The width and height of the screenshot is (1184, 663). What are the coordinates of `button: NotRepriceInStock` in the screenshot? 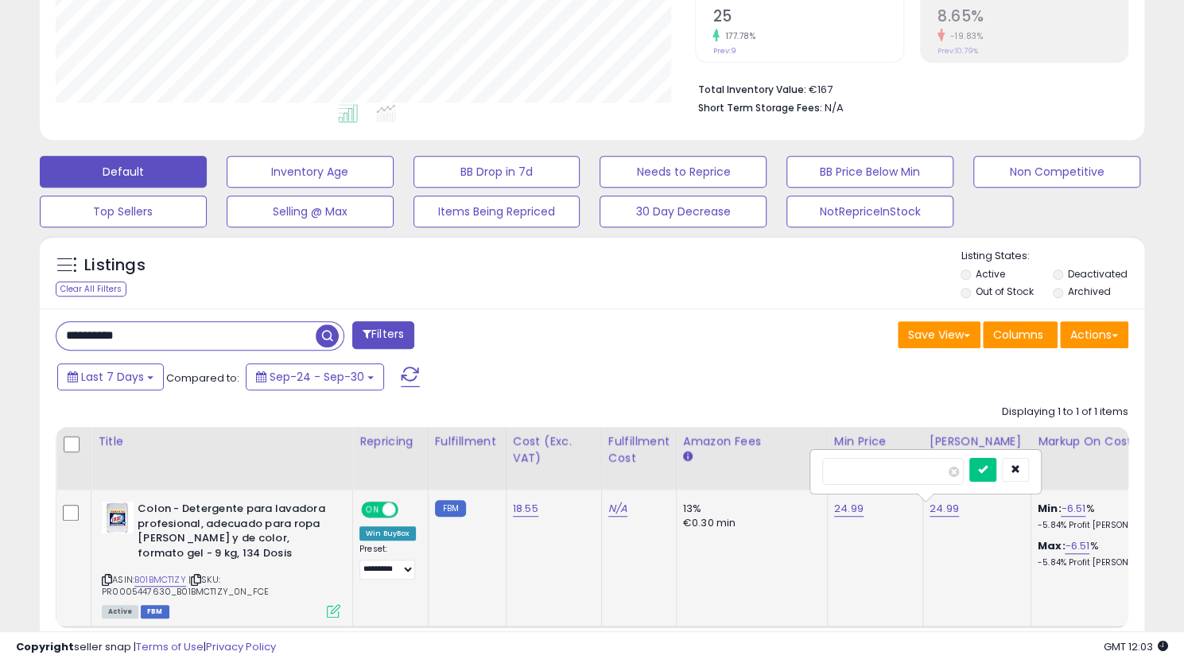 It's located at (870, 212).